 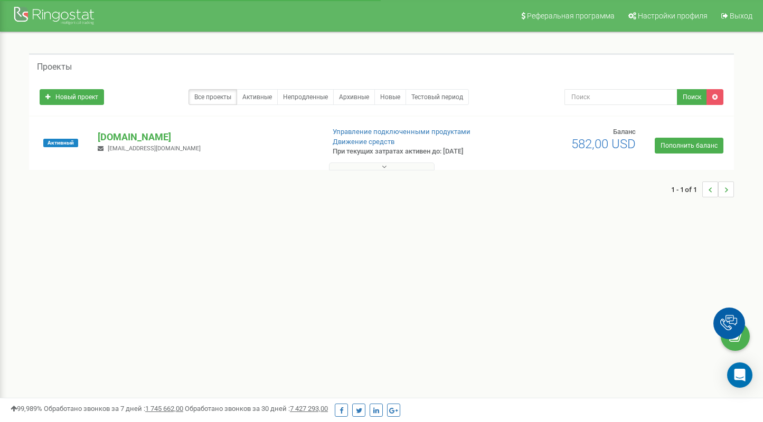 What do you see at coordinates (621, 97) in the screenshot?
I see `input: Поиск` at bounding box center [621, 97].